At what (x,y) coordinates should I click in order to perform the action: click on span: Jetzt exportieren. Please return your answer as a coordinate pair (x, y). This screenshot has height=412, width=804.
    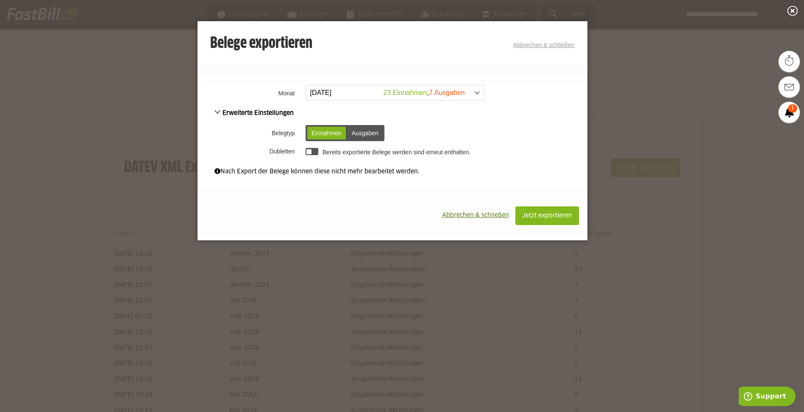
    Looking at the image, I should click on (547, 216).